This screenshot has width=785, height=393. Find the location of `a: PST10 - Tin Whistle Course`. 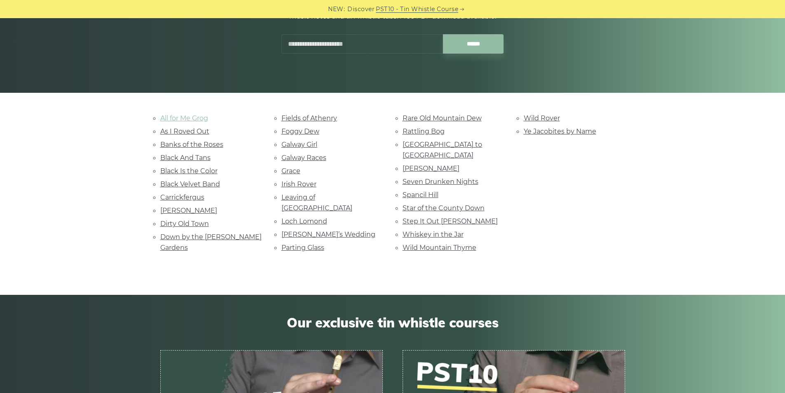

a: PST10 - Tin Whistle Course is located at coordinates (417, 9).